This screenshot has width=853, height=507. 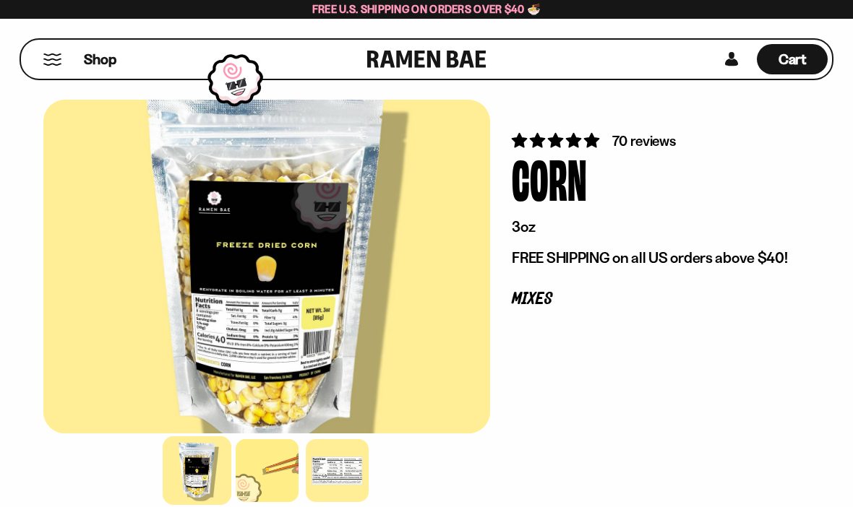 I want to click on span: 4.90 stars, so click(x=556, y=140).